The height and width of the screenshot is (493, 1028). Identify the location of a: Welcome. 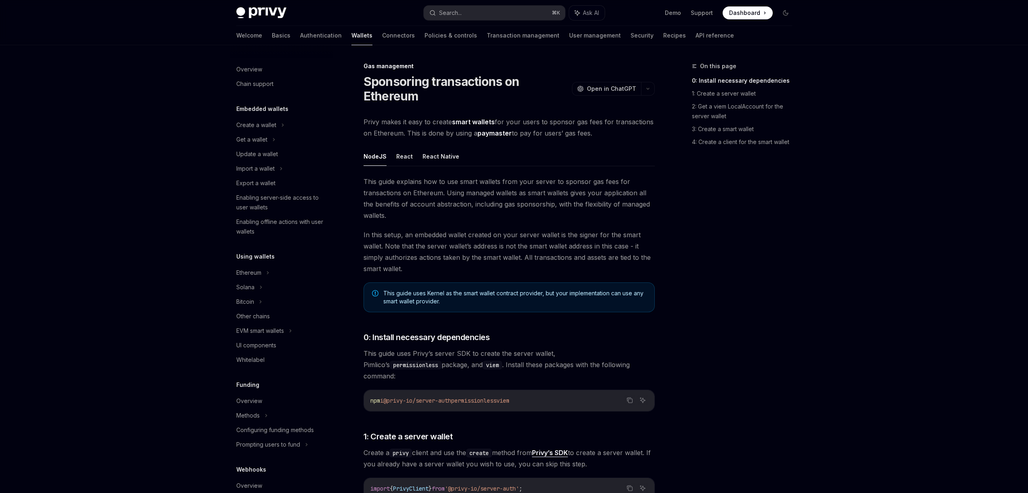
(249, 36).